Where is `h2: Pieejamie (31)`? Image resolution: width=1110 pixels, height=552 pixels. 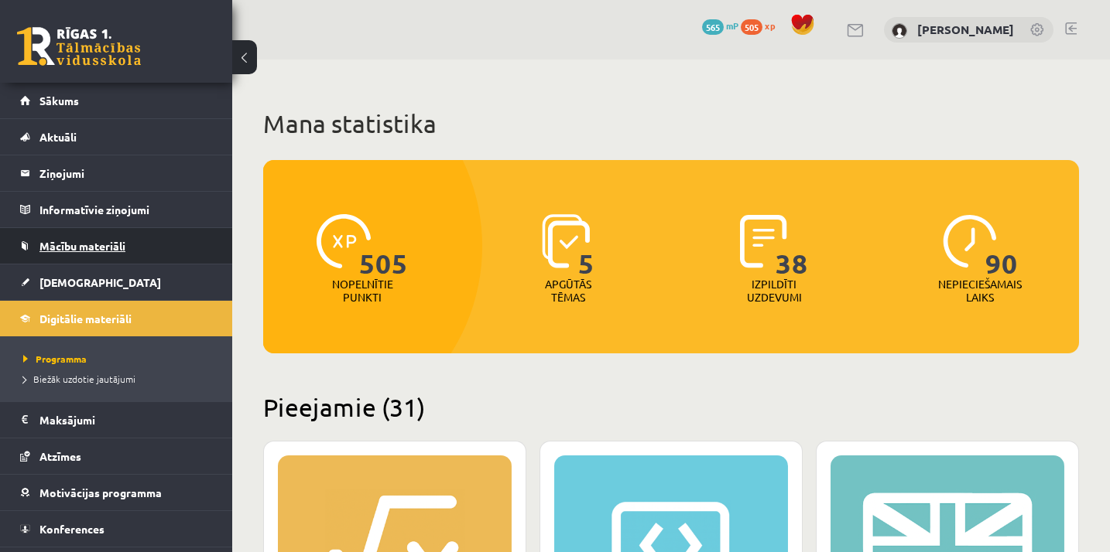 h2: Pieejamie (31) is located at coordinates (671, 407).